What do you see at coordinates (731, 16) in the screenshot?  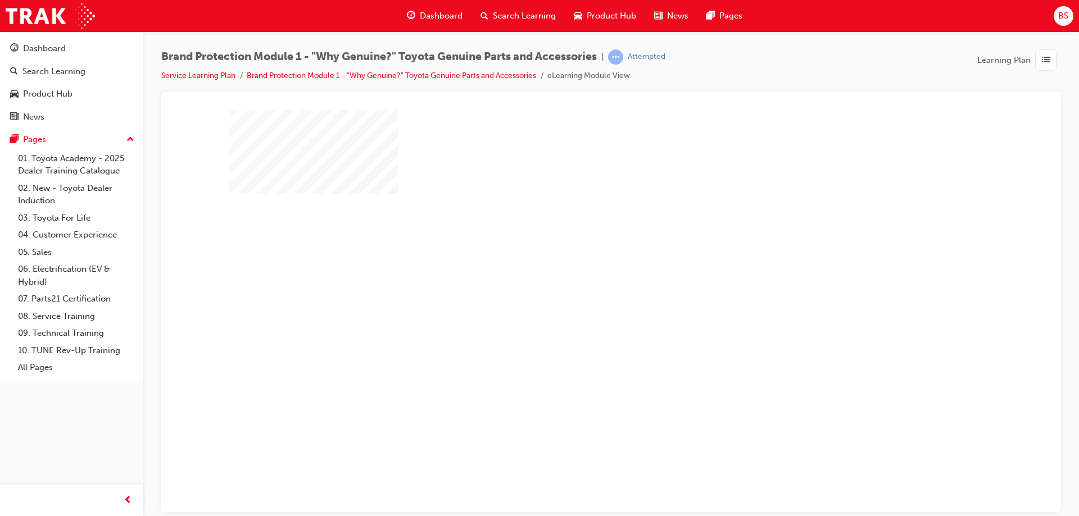 I see `span: Pages` at bounding box center [731, 16].